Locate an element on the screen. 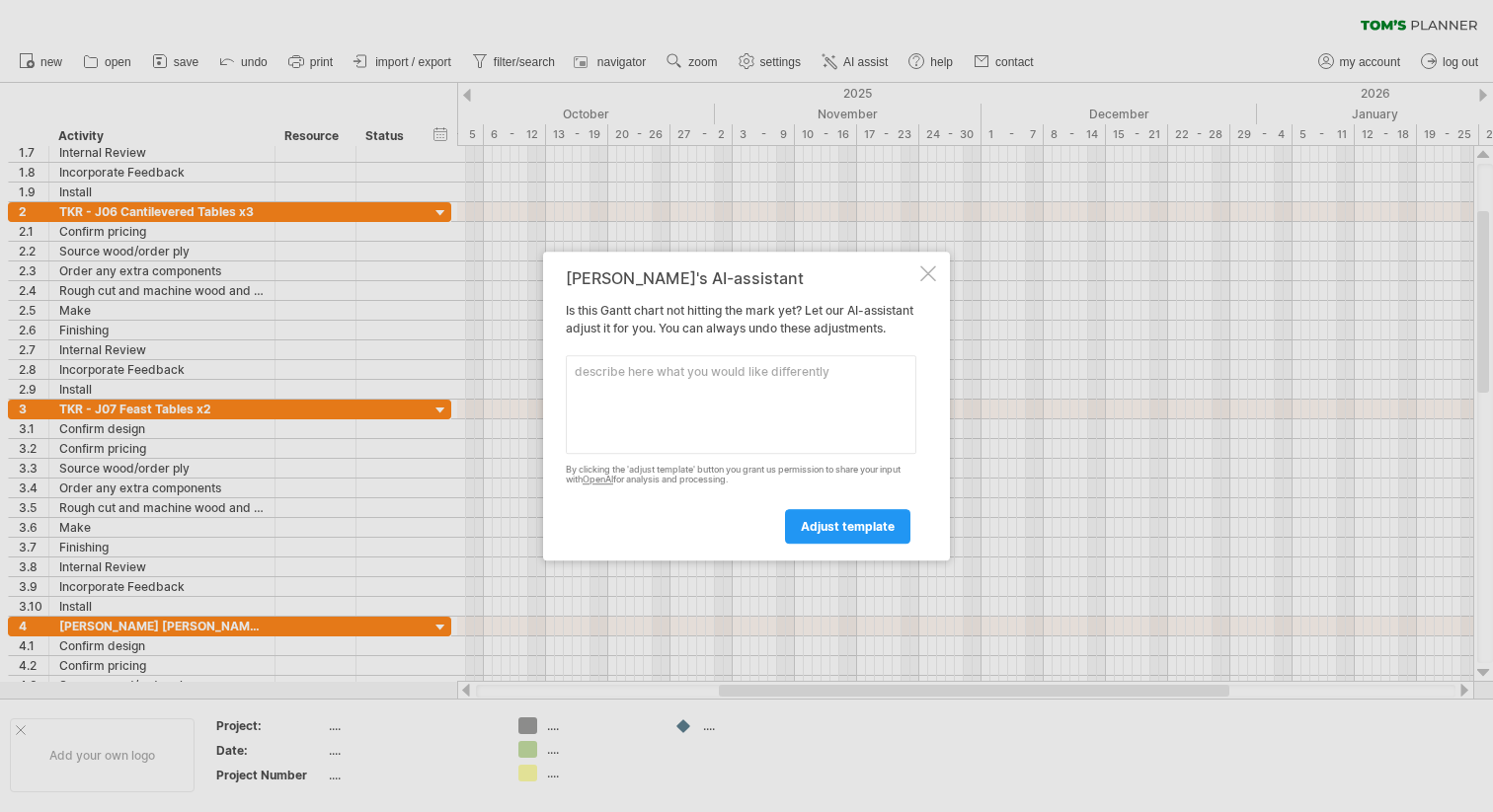 The image size is (1493, 812). div: Is this Gantt chart not hitting the mark yet? Let our AI-assistant adjust it for you. You can alw... is located at coordinates (741, 407).